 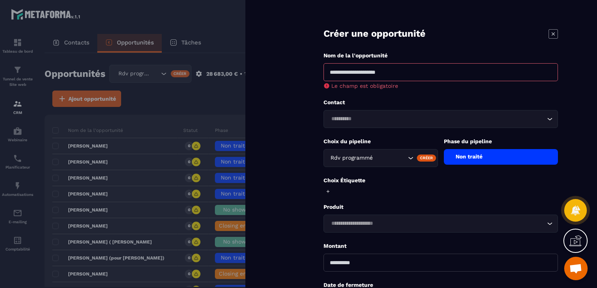 I want to click on div: Créer, so click(x=426, y=158).